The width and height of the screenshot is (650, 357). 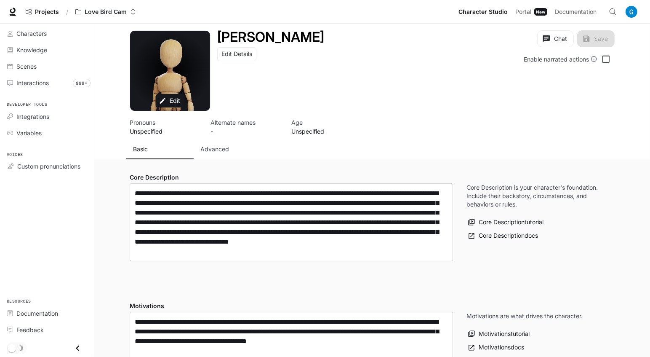 I want to click on span: Character Studio, so click(x=483, y=12).